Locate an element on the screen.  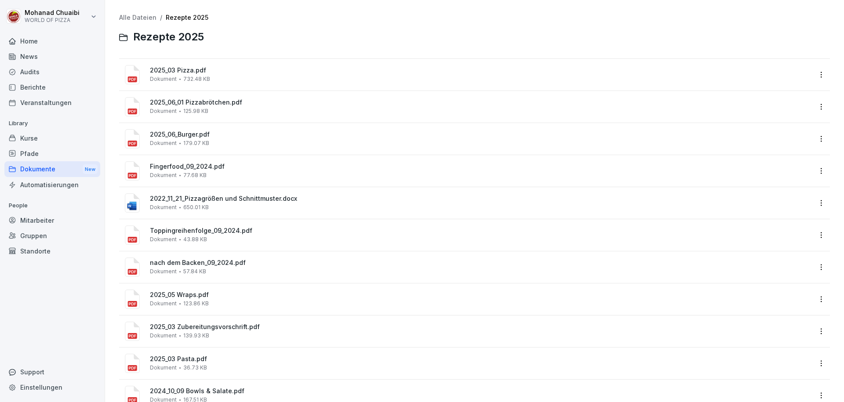
span: 43.88 KB is located at coordinates (195, 239).